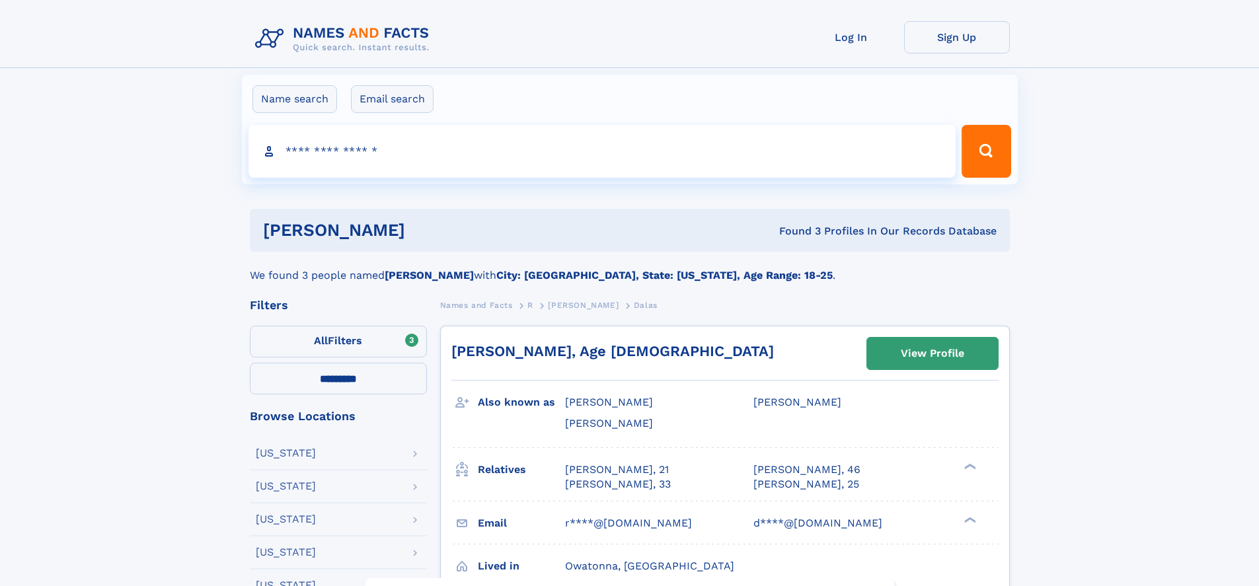 This screenshot has width=1259, height=586. Describe the element at coordinates (932, 354) in the screenshot. I see `div: View Profile` at that location.